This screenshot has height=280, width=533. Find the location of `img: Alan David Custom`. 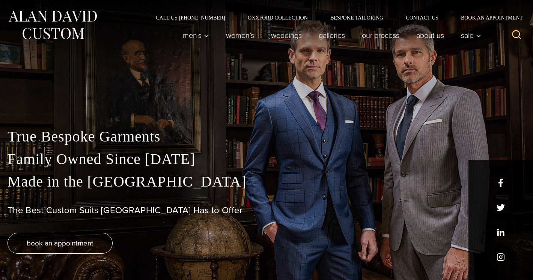

img: Alan David Custom is located at coordinates (53, 25).